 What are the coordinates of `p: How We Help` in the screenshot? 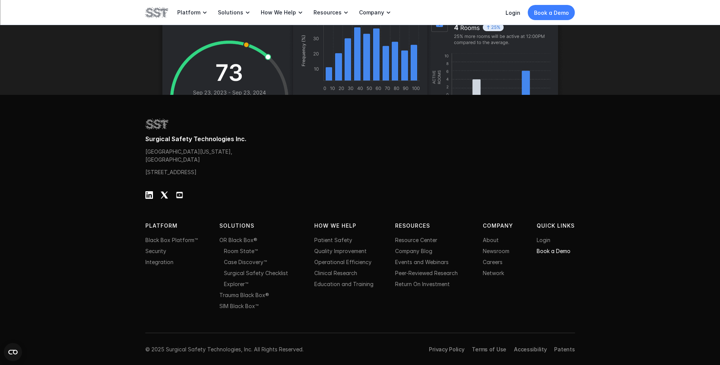 It's located at (278, 13).